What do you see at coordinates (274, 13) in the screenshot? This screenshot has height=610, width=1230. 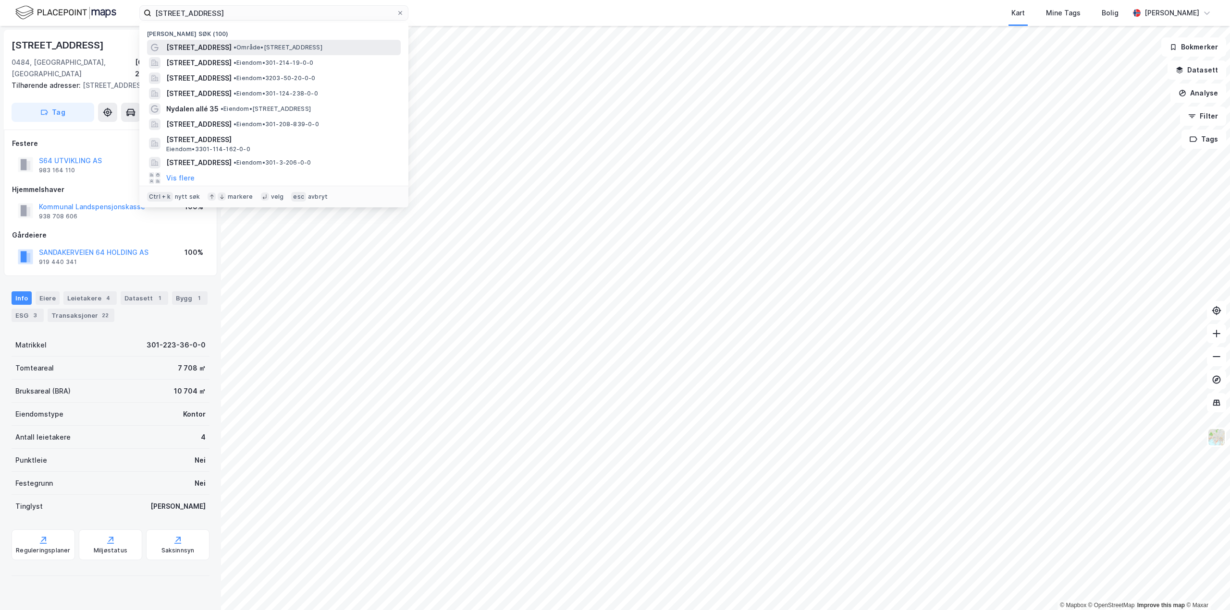 I see `input: Søk på adresse, matrikkel, gårdeiere, leietakere eller personer` at bounding box center [274, 13].